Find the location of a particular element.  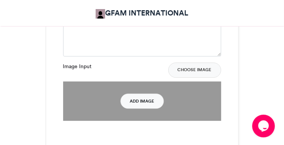

button: Add Image is located at coordinates (142, 101).